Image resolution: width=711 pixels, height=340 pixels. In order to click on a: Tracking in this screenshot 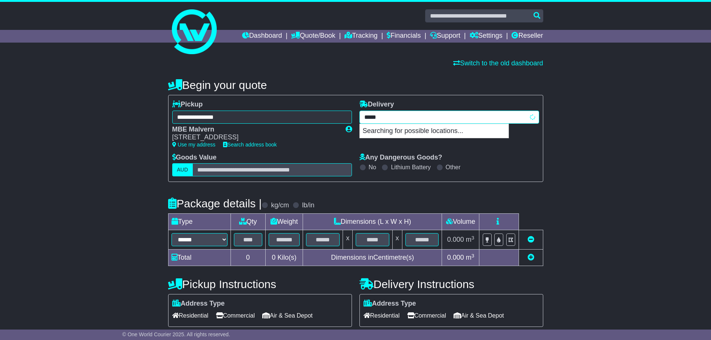, I will do `click(361, 36)`.